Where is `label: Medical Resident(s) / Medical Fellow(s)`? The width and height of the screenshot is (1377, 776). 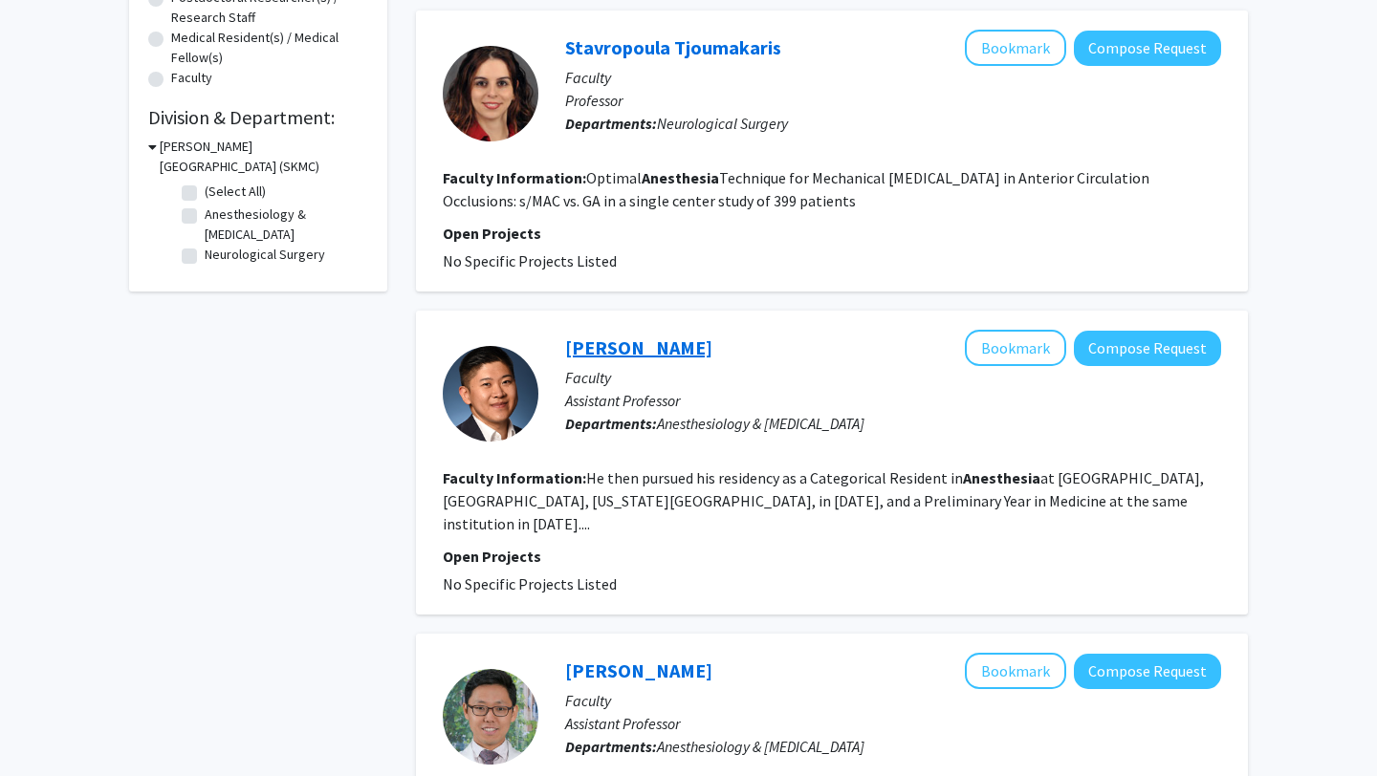 label: Medical Resident(s) / Medical Fellow(s) is located at coordinates (270, 48).